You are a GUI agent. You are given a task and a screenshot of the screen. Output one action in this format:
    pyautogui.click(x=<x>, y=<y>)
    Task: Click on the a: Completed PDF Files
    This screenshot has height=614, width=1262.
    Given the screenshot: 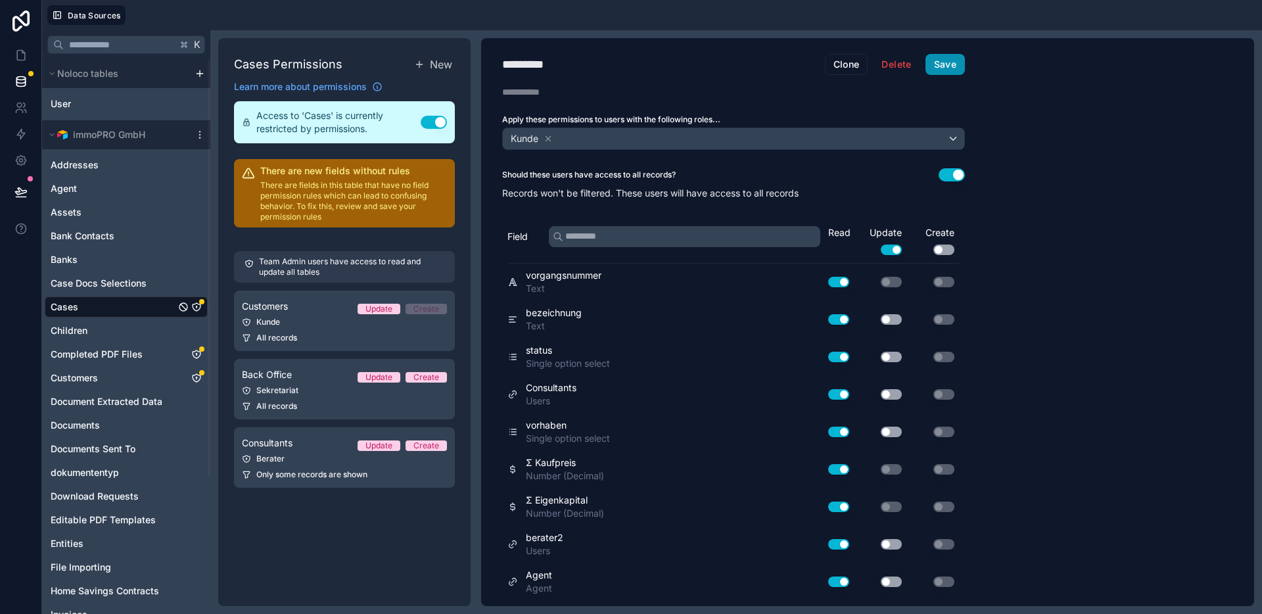 What is the action you would take?
    pyautogui.click(x=113, y=354)
    